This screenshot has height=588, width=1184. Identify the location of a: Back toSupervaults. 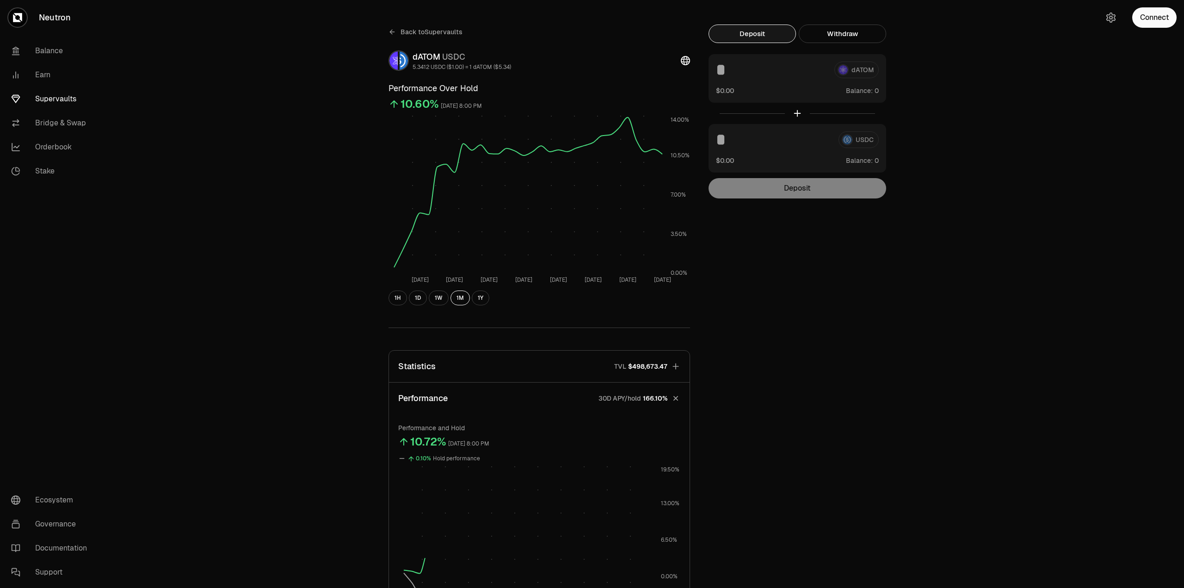
(426, 32).